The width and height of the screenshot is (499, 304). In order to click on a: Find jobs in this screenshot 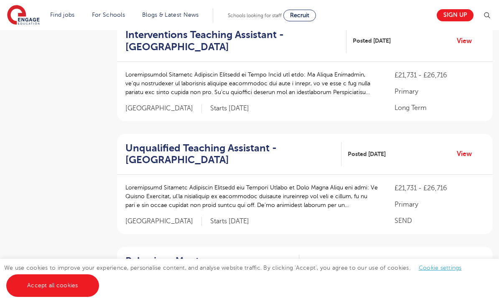, I will do `click(62, 15)`.